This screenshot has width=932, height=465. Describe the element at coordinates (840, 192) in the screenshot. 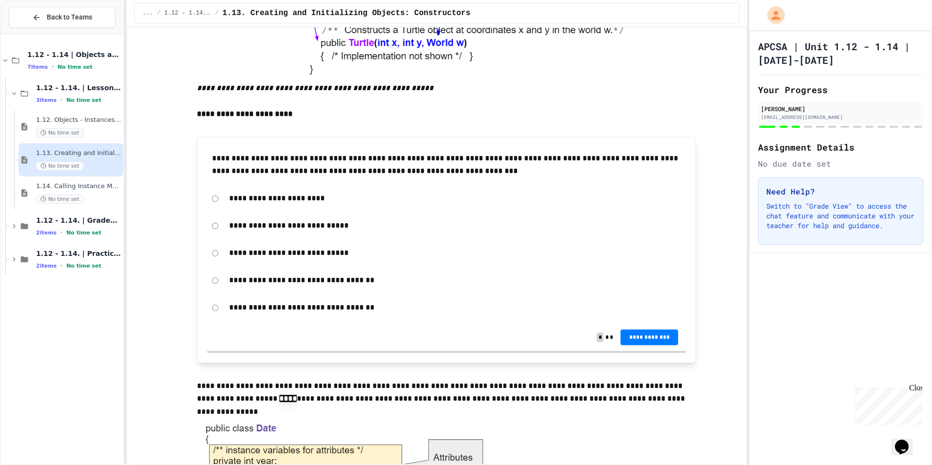

I see `h3: Need Help?` at that location.